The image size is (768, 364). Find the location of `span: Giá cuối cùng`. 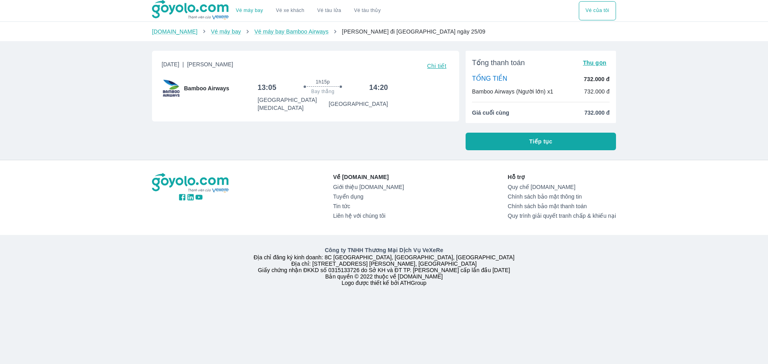

span: Giá cuối cùng is located at coordinates (490, 113).